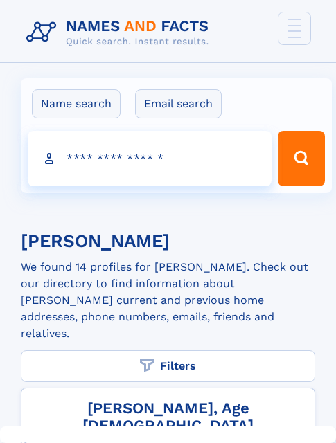 This screenshot has height=443, width=336. I want to click on label: Name search, so click(76, 104).